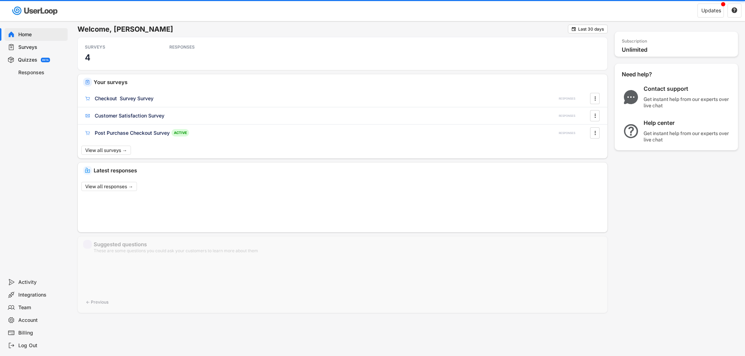 This screenshot has width=745, height=356. Describe the element at coordinates (42, 35) in the screenshot. I see `div: Home` at that location.